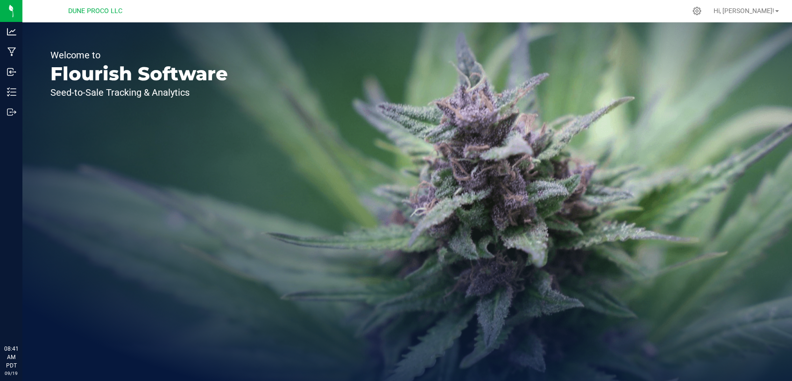 This screenshot has height=381, width=792. Describe the element at coordinates (139, 74) in the screenshot. I see `p: Flourish Software` at that location.